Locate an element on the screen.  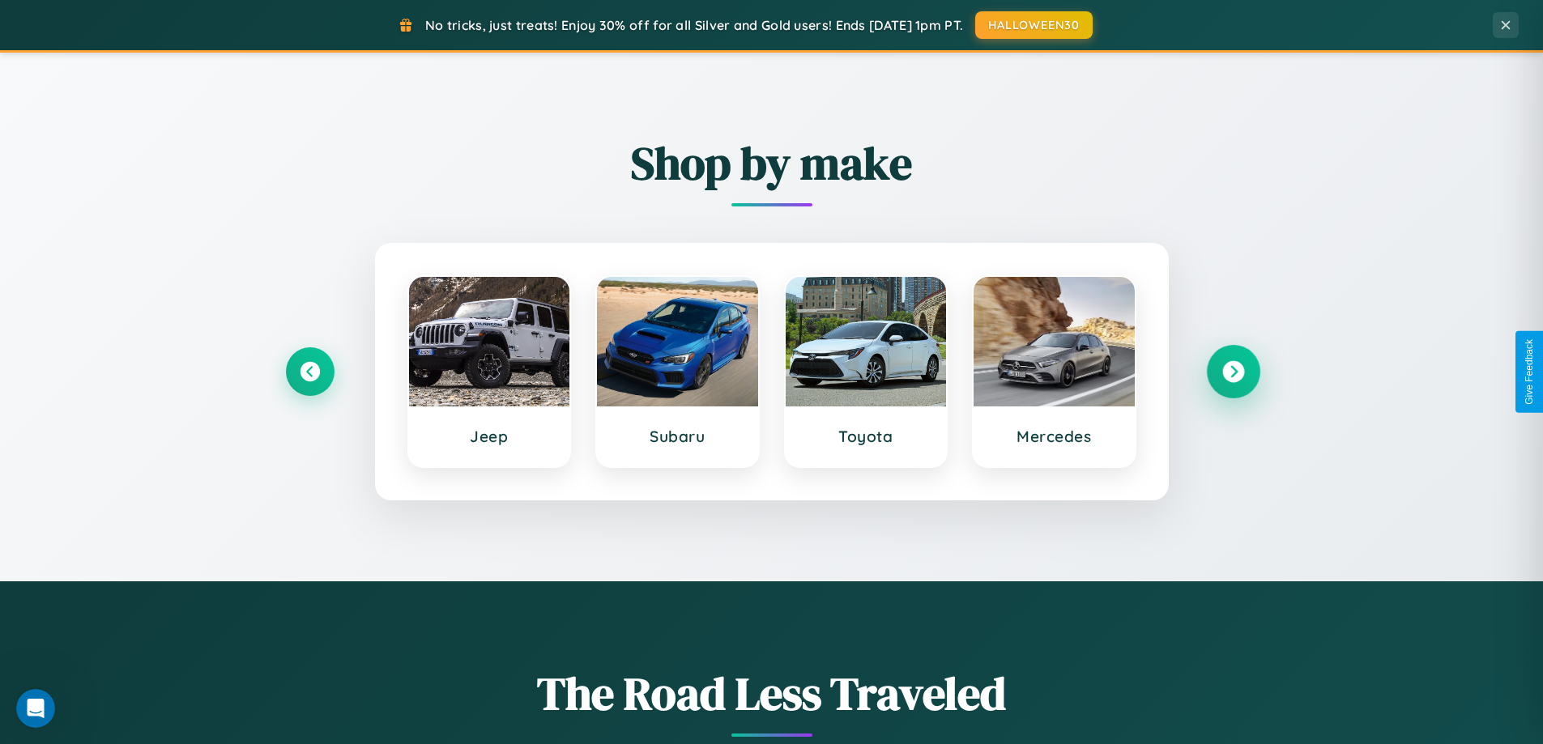
h3: Subaru is located at coordinates (677, 437).